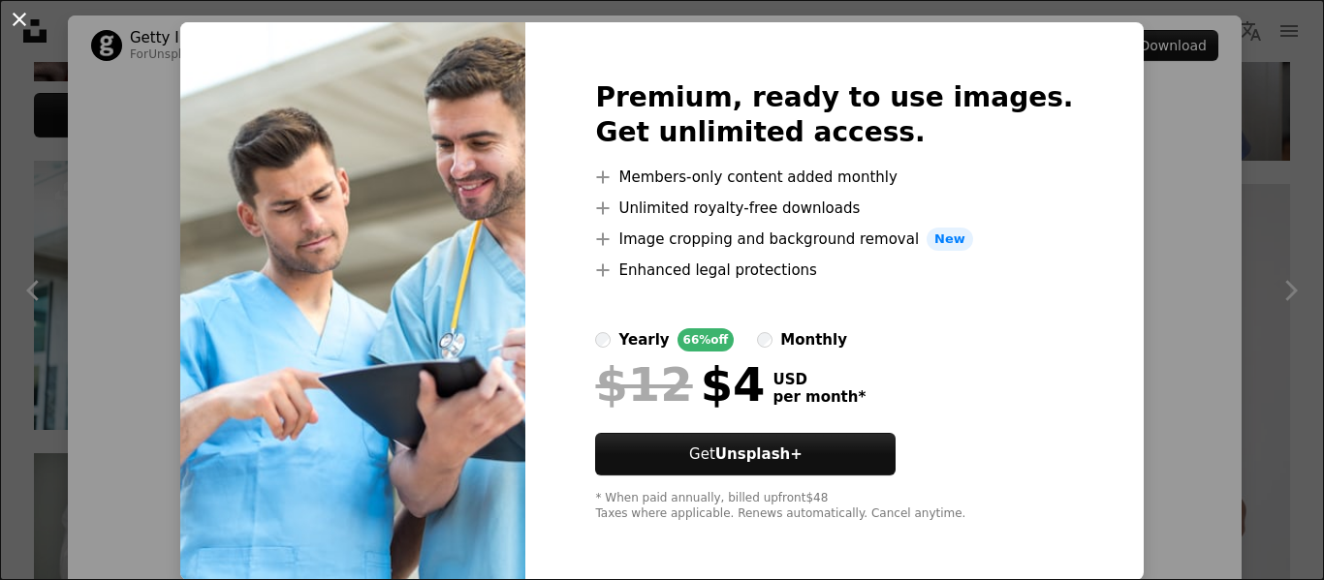 Image resolution: width=1324 pixels, height=580 pixels. Describe the element at coordinates (643, 385) in the screenshot. I see `span: $12` at that location.